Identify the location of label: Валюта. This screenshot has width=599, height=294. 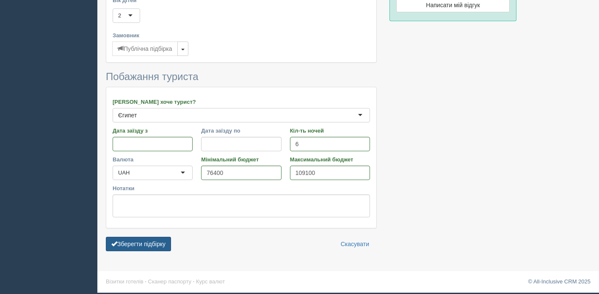
(152, 159).